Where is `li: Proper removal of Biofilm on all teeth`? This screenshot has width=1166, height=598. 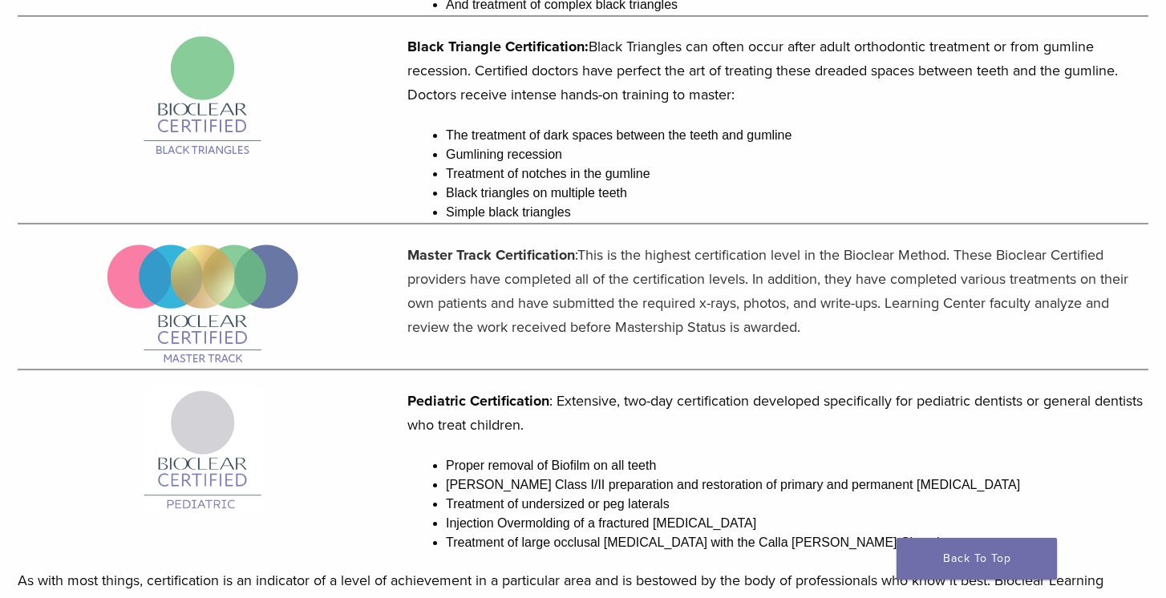 li: Proper removal of Biofilm on all teeth is located at coordinates (797, 466).